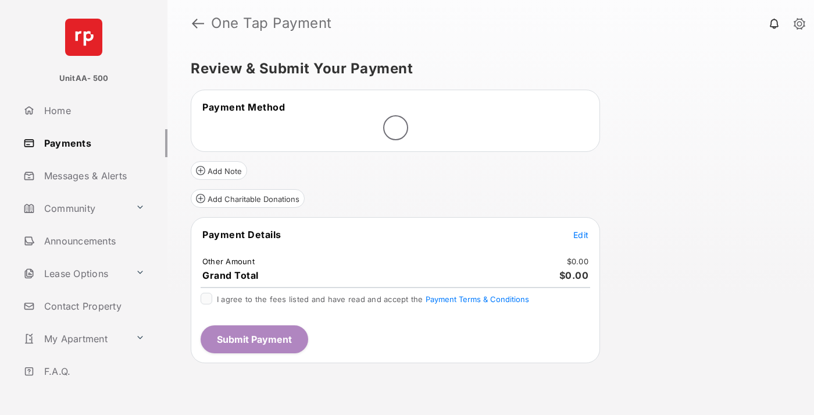 The width and height of the screenshot is (814, 415). I want to click on a: My Apartment, so click(74, 339).